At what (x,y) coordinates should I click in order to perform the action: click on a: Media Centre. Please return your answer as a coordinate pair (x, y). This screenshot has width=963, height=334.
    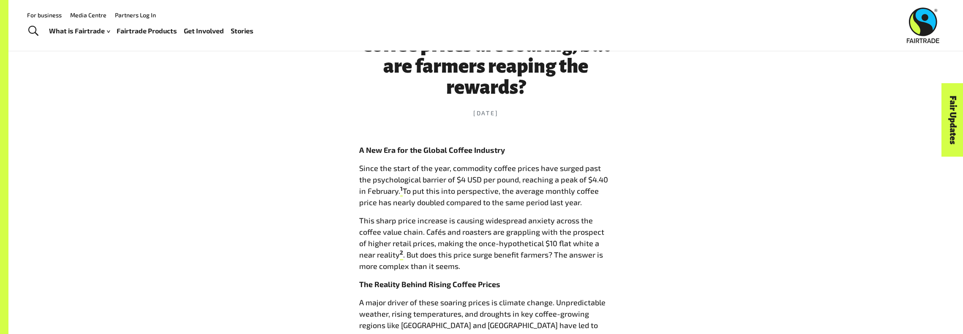
    Looking at the image, I should click on (88, 15).